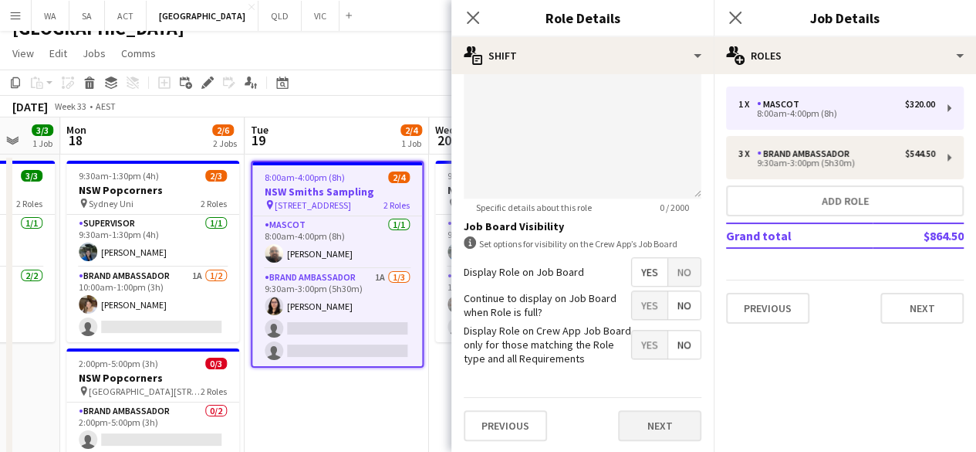 Image resolution: width=976 pixels, height=452 pixels. What do you see at coordinates (87, 15) in the screenshot?
I see `button: SA` at bounding box center [87, 15].